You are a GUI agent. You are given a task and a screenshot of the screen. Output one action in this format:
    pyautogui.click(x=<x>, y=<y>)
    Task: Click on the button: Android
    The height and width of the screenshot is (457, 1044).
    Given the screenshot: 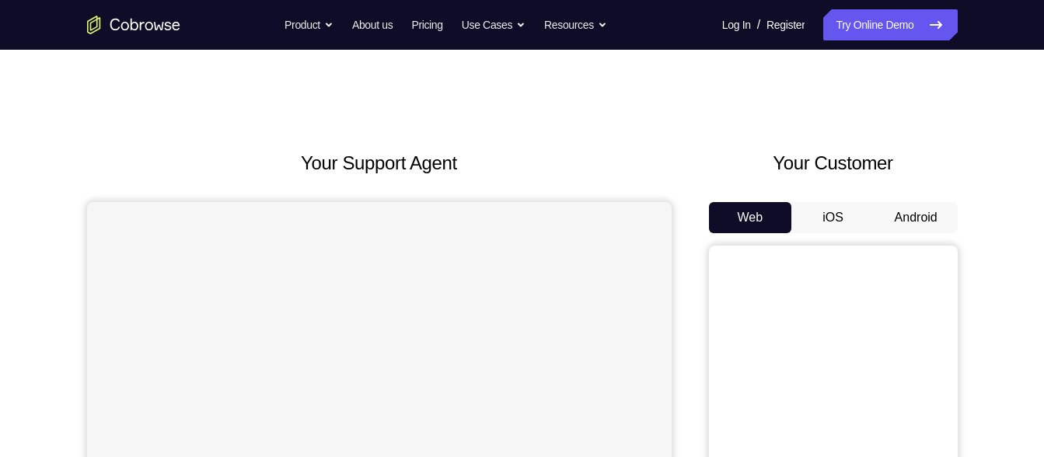 What is the action you would take?
    pyautogui.click(x=915, y=218)
    